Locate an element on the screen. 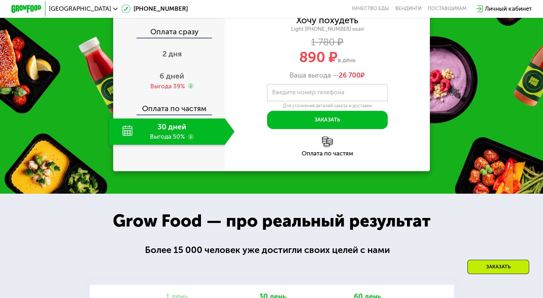  div: Личный кабинет is located at coordinates (508, 9).